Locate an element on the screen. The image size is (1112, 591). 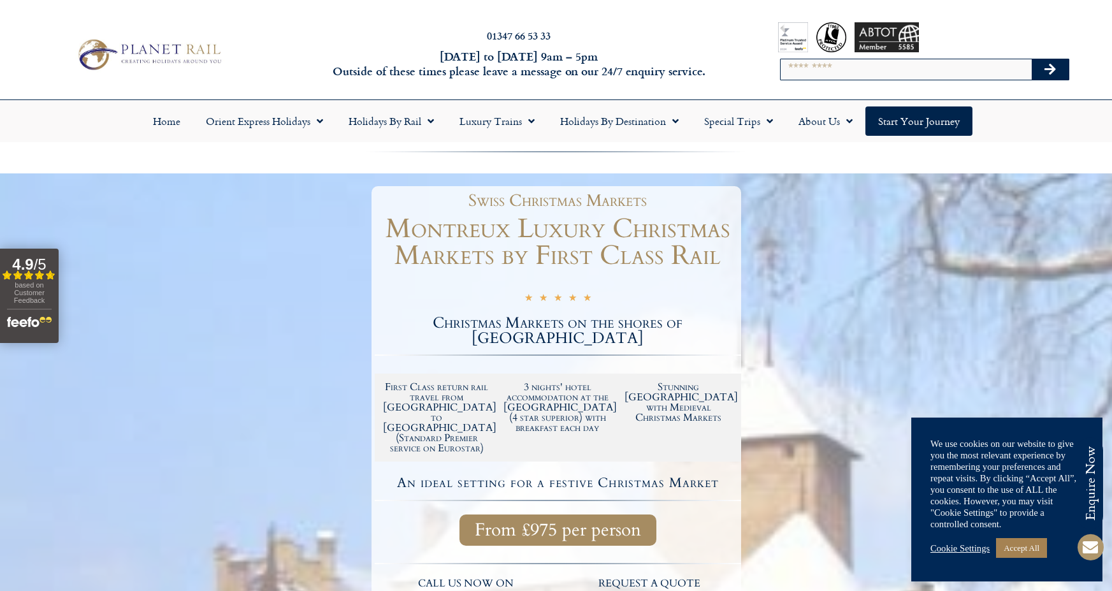
nav: Menu is located at coordinates (556, 121).